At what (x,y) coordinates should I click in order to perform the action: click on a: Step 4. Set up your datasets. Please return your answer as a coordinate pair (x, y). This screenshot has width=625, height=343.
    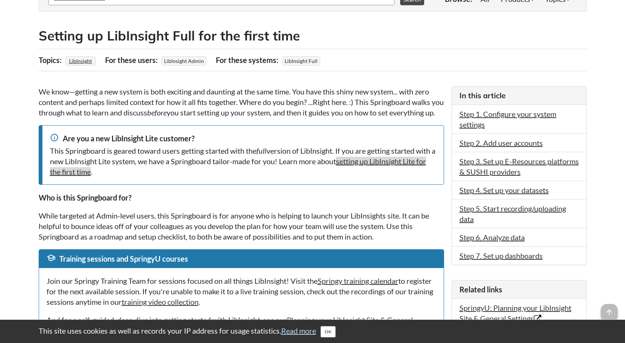
    Looking at the image, I should click on (504, 190).